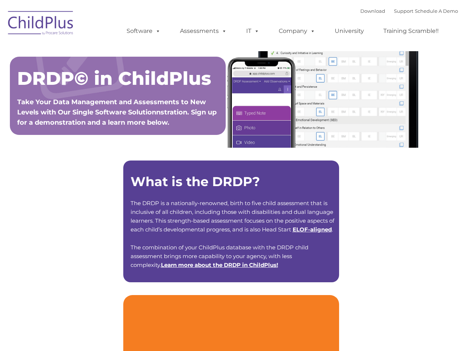  What do you see at coordinates (232, 216) in the screenshot?
I see `span: The DRDP is a nationally-renowned, birth to five child assessment that is inclusive of all childr...` at bounding box center [232, 216].